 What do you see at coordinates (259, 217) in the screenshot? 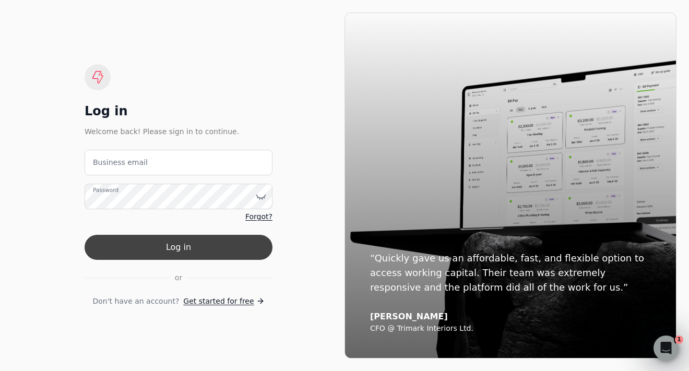
I see `span: Forgot?` at bounding box center [259, 217].